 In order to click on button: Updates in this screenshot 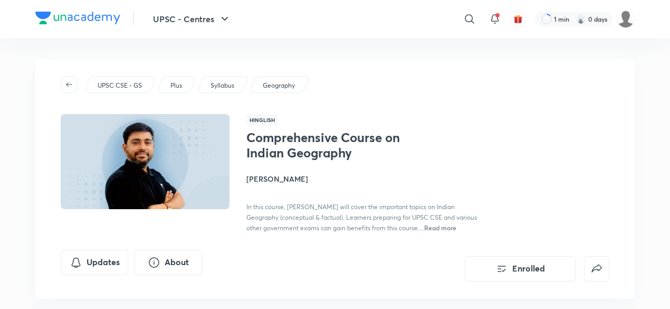, I will do `click(94, 262)`.